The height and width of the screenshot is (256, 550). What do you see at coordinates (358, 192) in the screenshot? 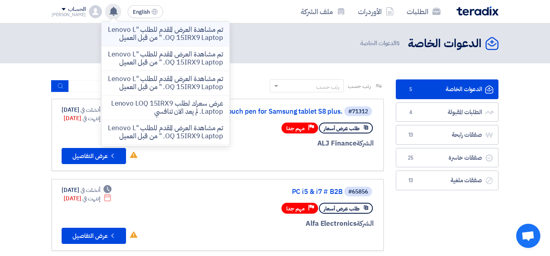
I see `div: #65856` at bounding box center [358, 192].